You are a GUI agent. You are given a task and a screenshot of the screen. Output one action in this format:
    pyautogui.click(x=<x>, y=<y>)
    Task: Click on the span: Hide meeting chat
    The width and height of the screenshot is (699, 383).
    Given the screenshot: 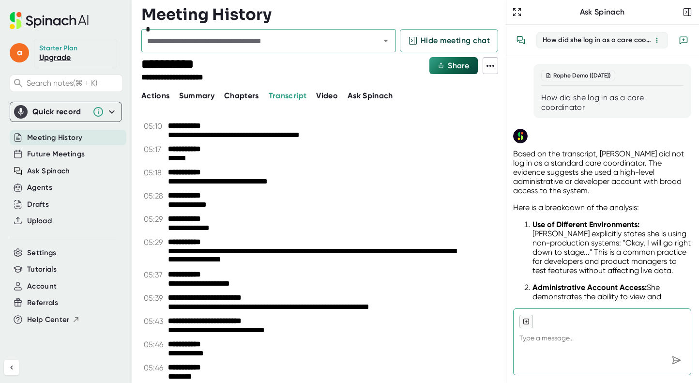 What is the action you would take?
    pyautogui.click(x=455, y=41)
    